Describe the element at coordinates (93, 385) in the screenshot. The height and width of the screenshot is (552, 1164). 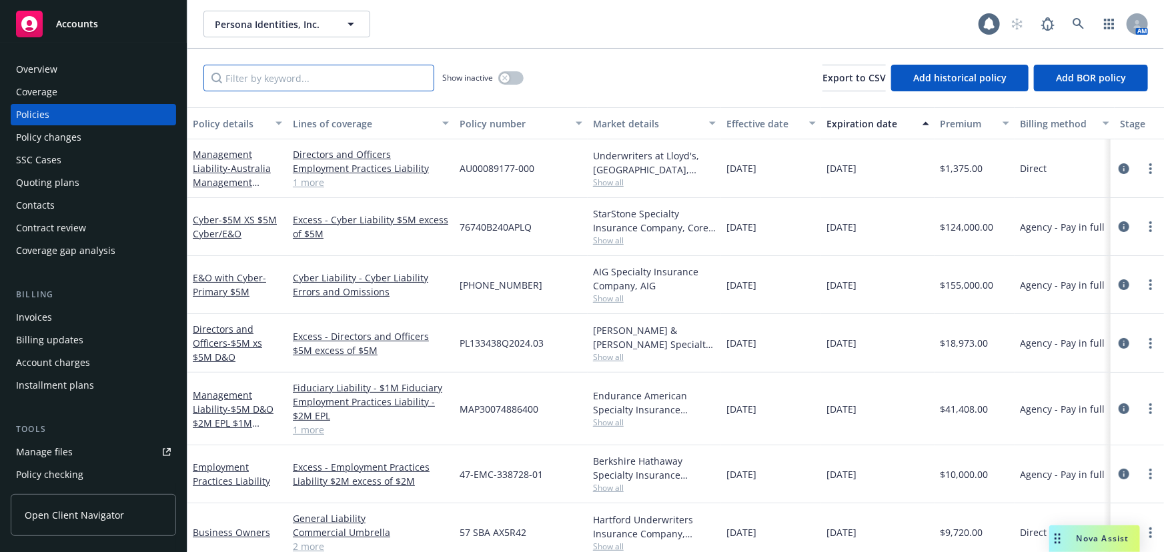
I see `a: Installment plans` at that location.